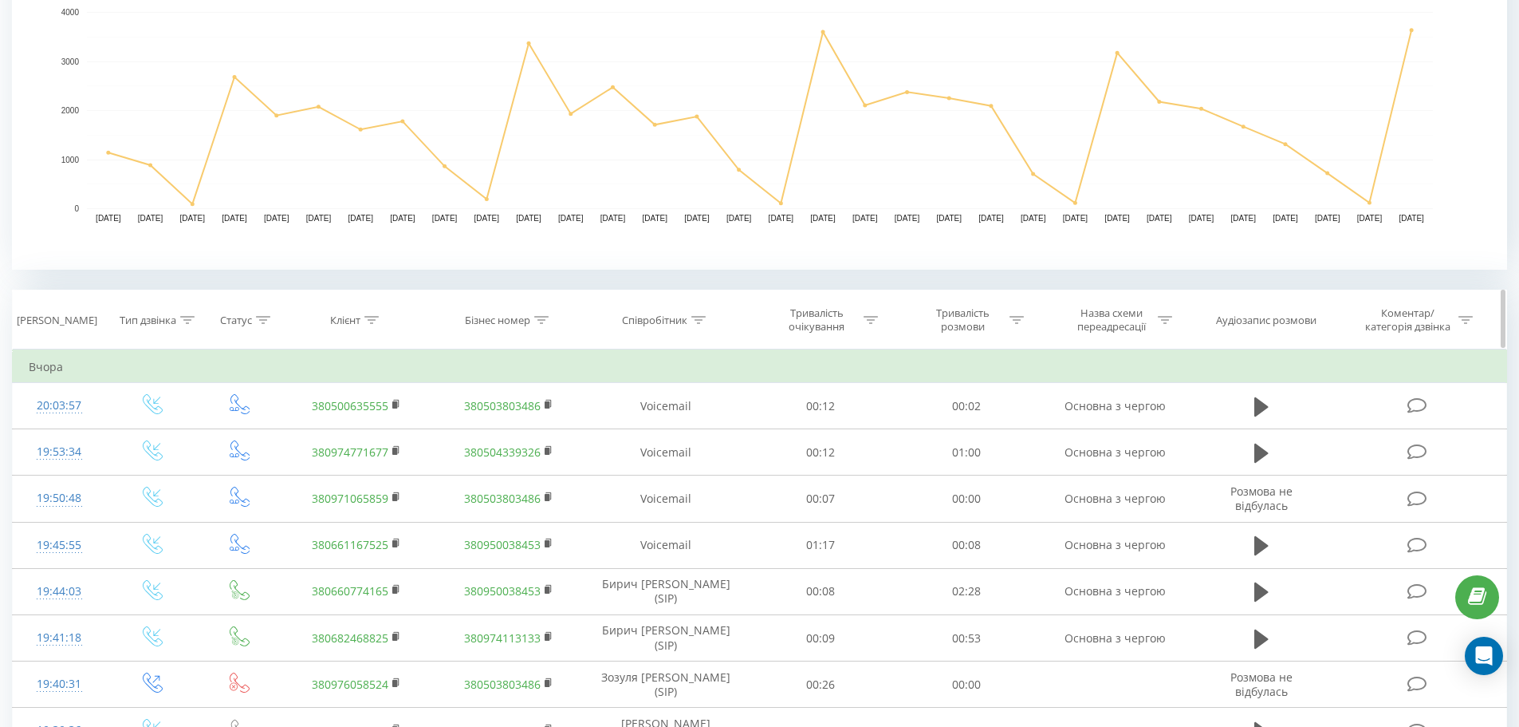  What do you see at coordinates (148, 320) in the screenshot?
I see `div: Тип дзвінка` at bounding box center [148, 320].